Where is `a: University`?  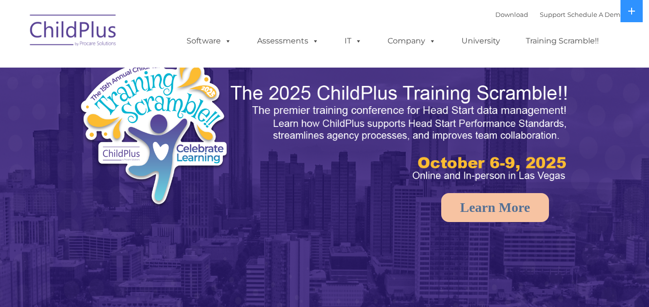
a: University is located at coordinates (481, 41).